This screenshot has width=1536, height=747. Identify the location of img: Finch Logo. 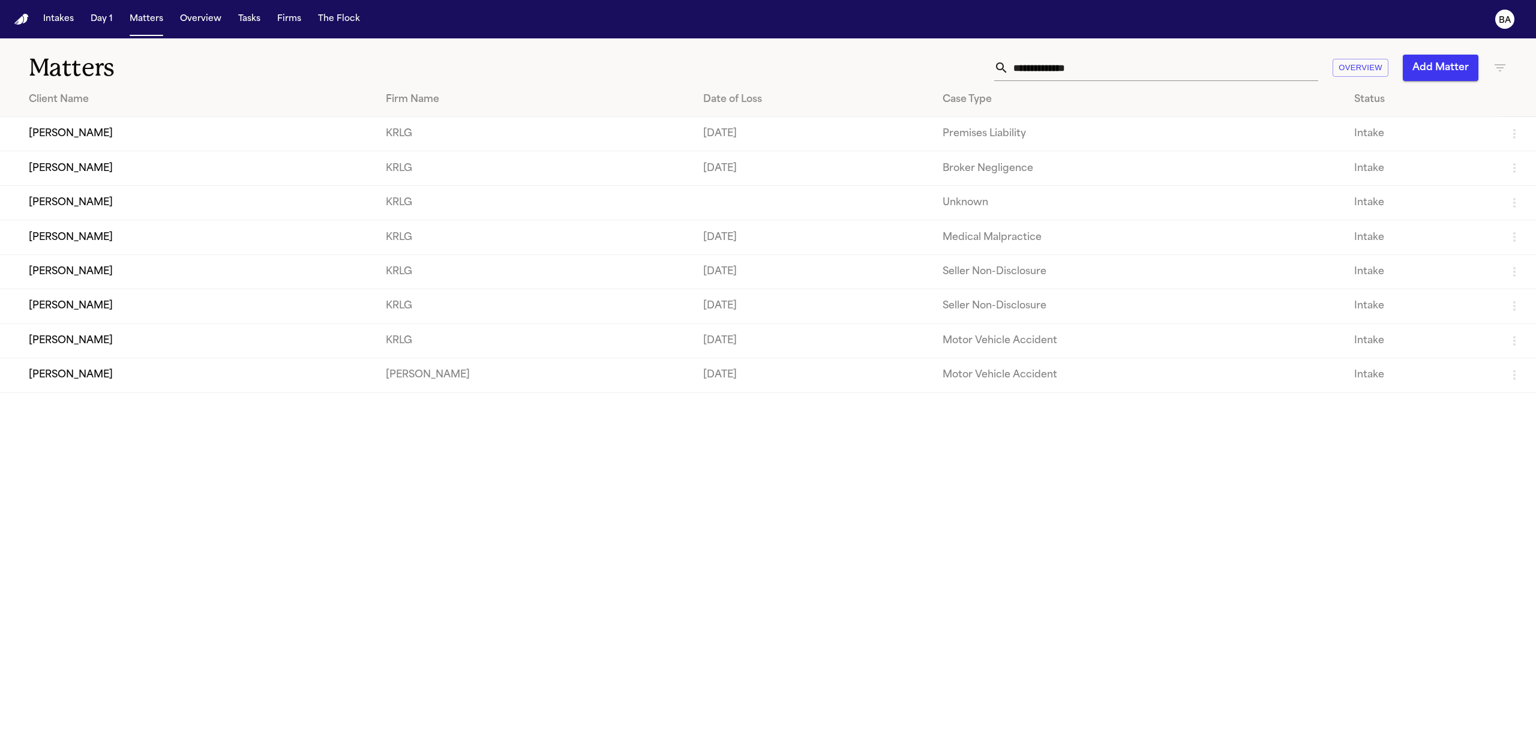
(22, 19).